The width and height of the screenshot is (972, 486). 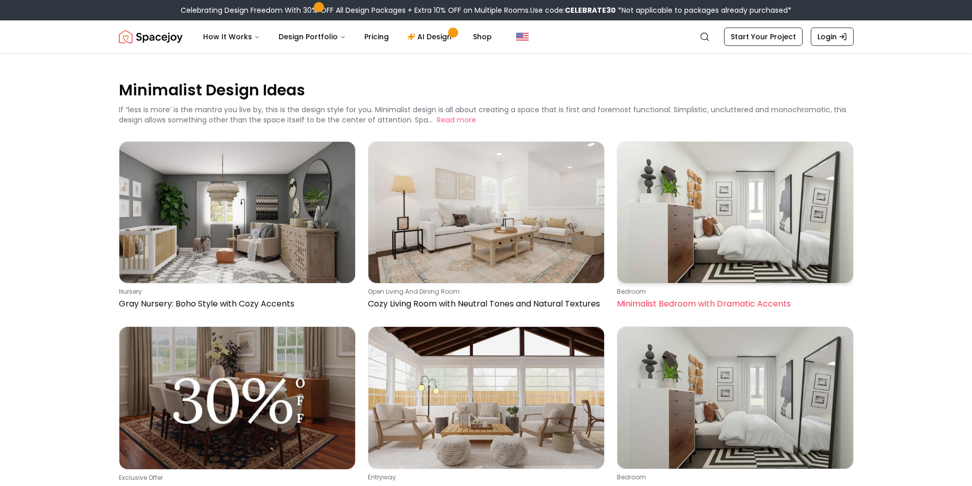 I want to click on img: United States, so click(x=523, y=37).